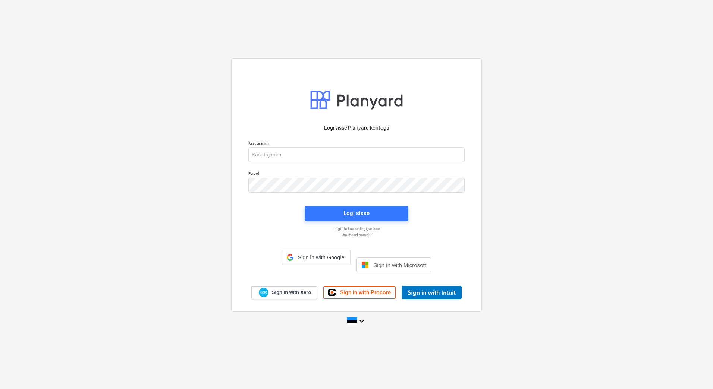  I want to click on a: Unustasid parooli?, so click(356, 235).